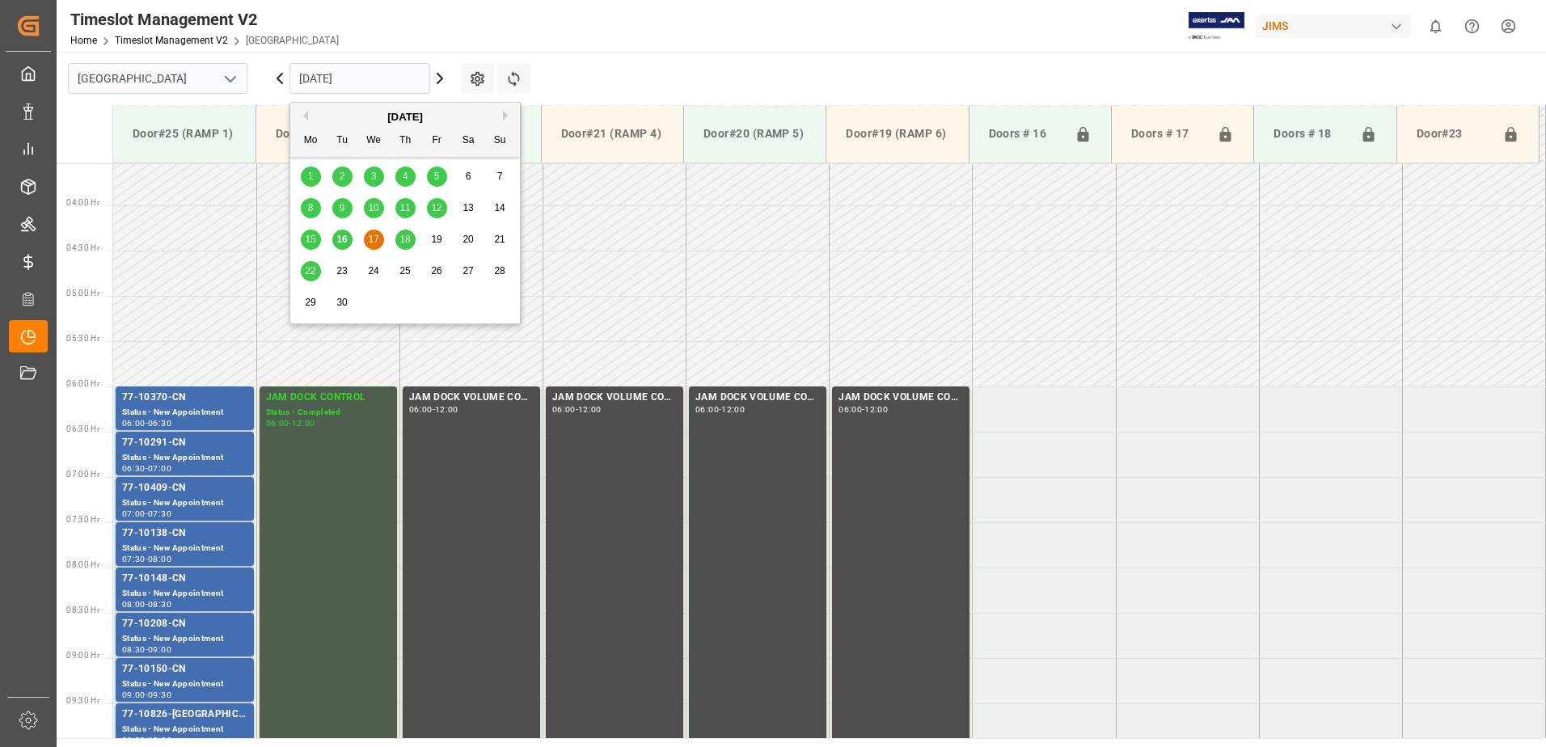 This screenshot has height=747, width=1546. What do you see at coordinates (1435, 26) in the screenshot?
I see `button: show 0 new notifications` at bounding box center [1435, 26].